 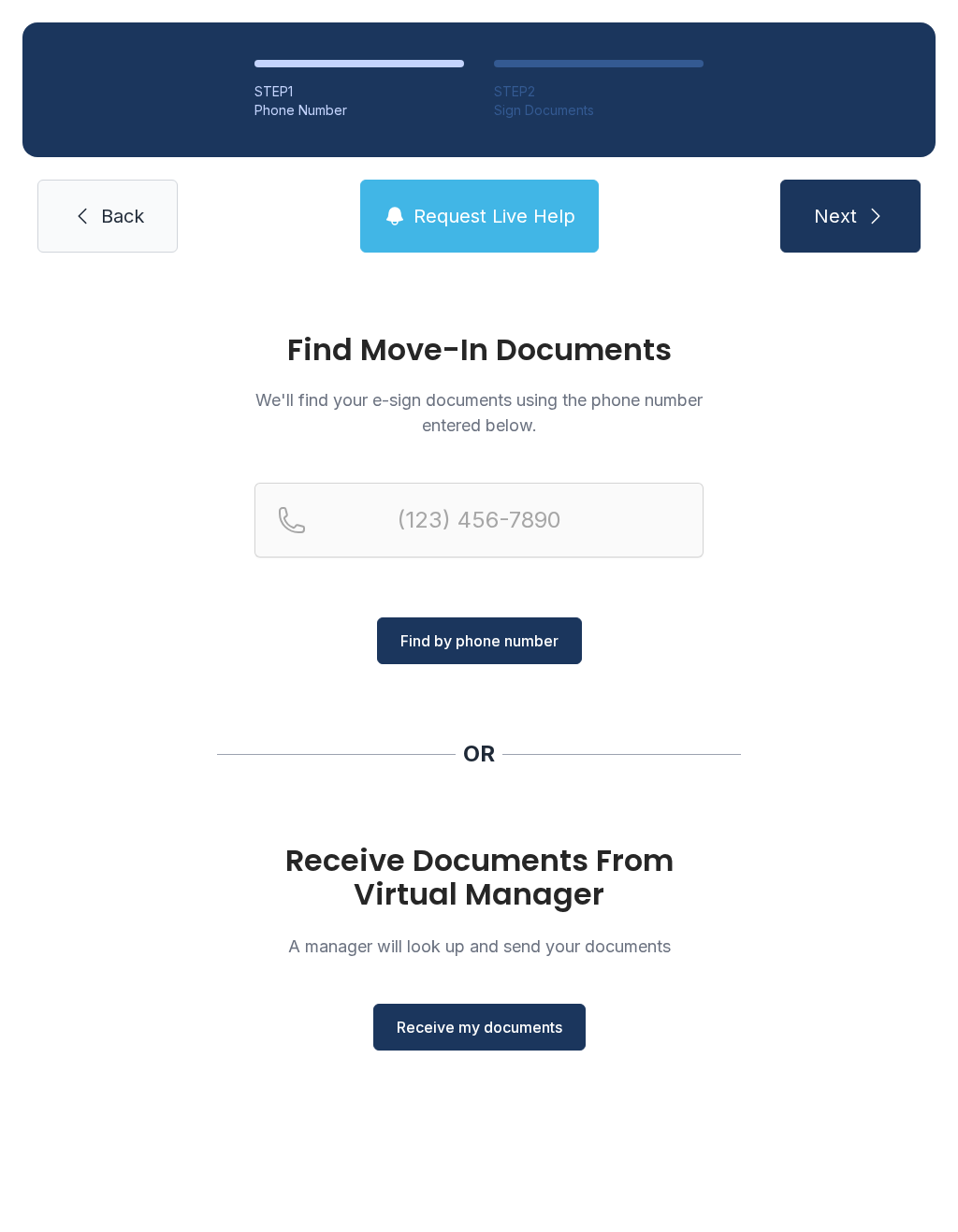 What do you see at coordinates (479, 641) in the screenshot?
I see `span: Find by phone number` at bounding box center [479, 641].